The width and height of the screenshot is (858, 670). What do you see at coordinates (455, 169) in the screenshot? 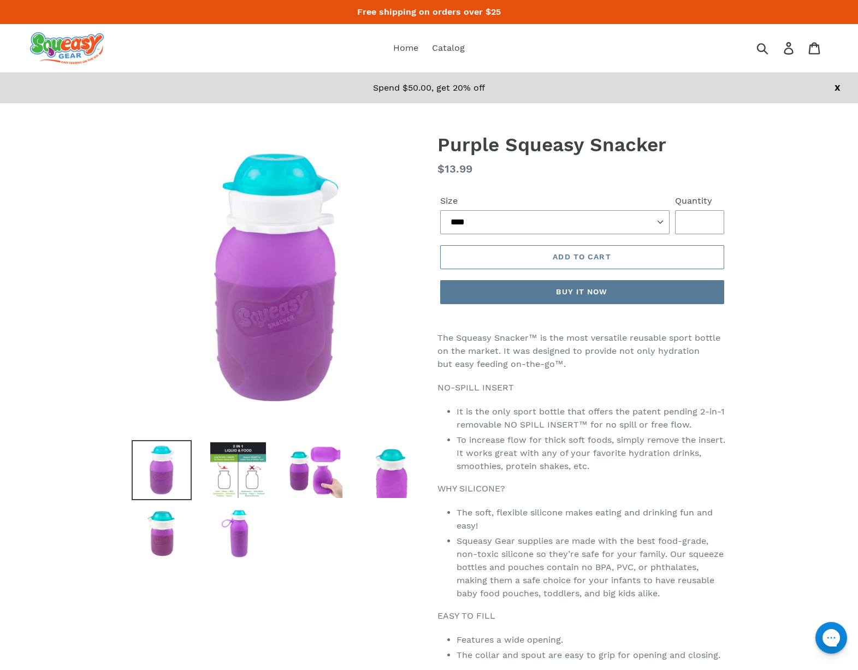
I see `span: $13.99` at bounding box center [455, 169].